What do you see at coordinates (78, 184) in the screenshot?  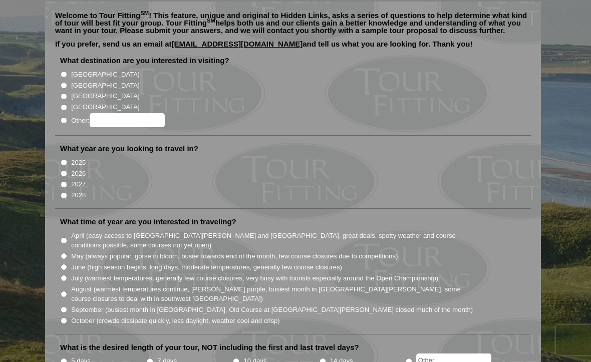 I see `label: 2027` at bounding box center [78, 184].